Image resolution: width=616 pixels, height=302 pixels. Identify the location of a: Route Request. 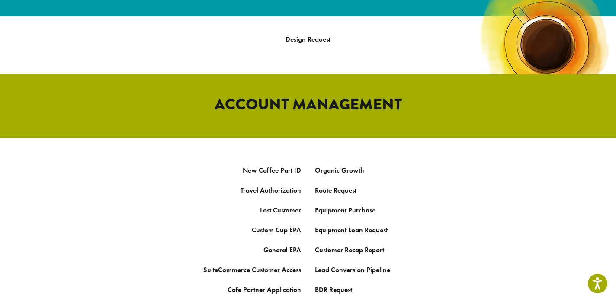
(335, 190).